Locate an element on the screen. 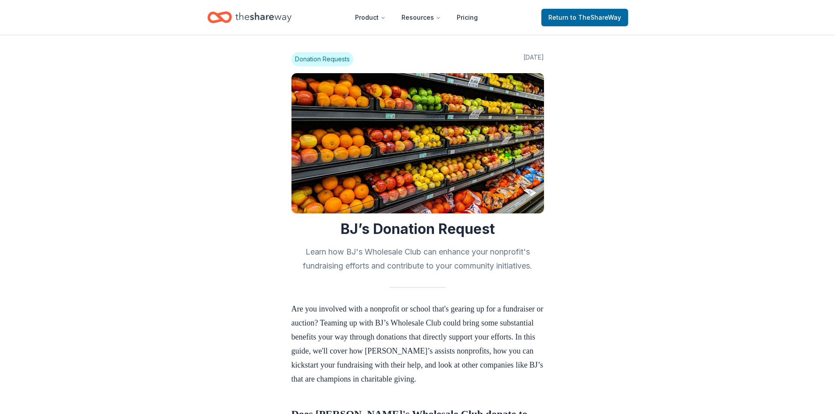  p: Are you involved with a nonprofit or school that's gearing up for a fundraiser or auction? Teamin... is located at coordinates (418, 344).